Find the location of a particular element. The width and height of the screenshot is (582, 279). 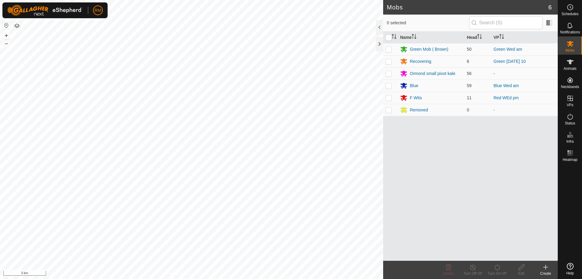

img: Gallagher Logo is located at coordinates (45, 10).